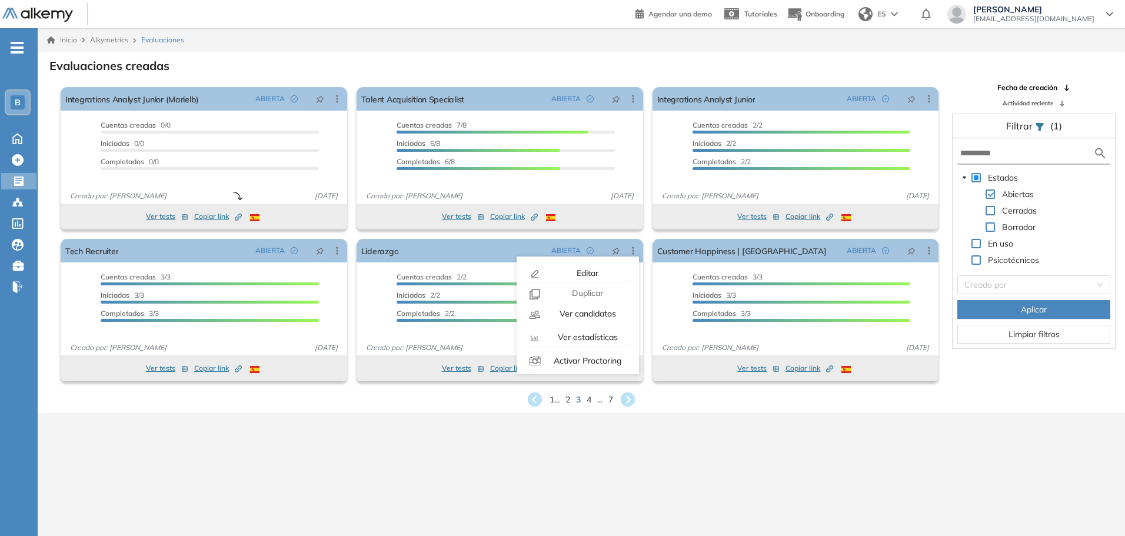 The image size is (1125, 536). Describe the element at coordinates (586, 273) in the screenshot. I see `span: Editar` at that location.